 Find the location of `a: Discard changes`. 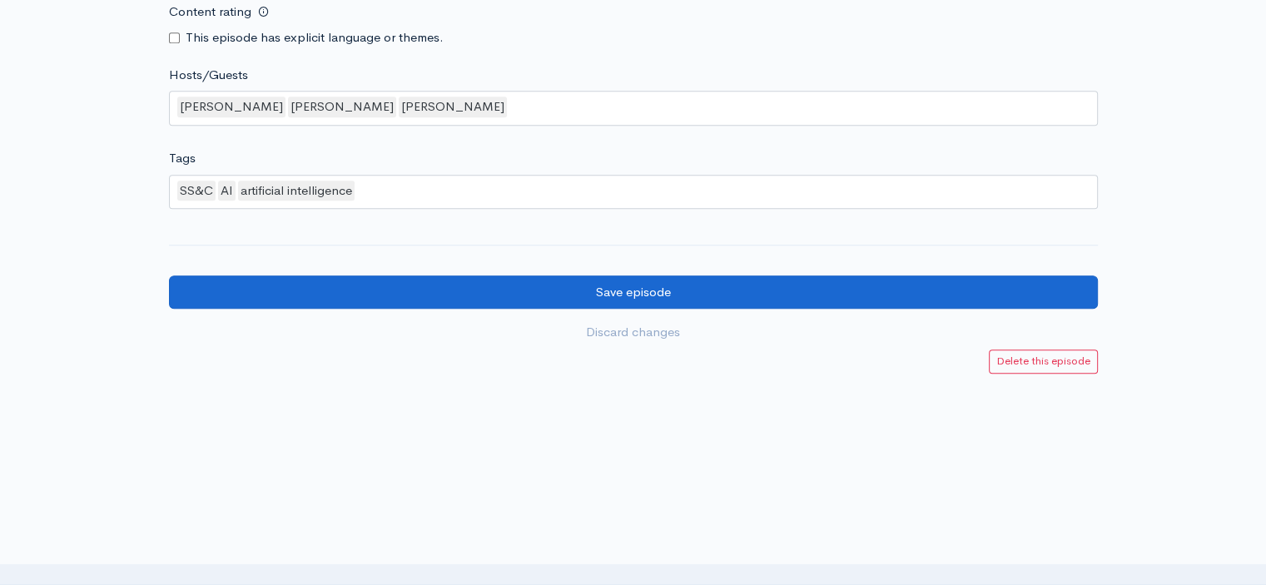

a: Discard changes is located at coordinates (634, 332).